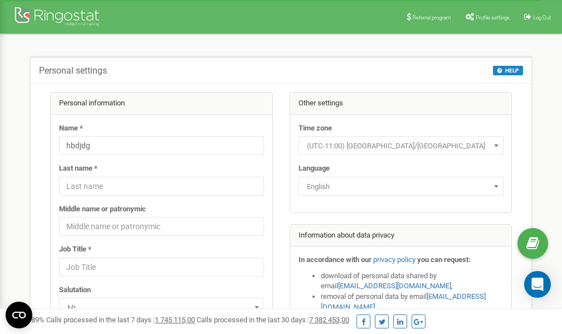  What do you see at coordinates (73, 71) in the screenshot?
I see `h5: Personal settings` at bounding box center [73, 71].